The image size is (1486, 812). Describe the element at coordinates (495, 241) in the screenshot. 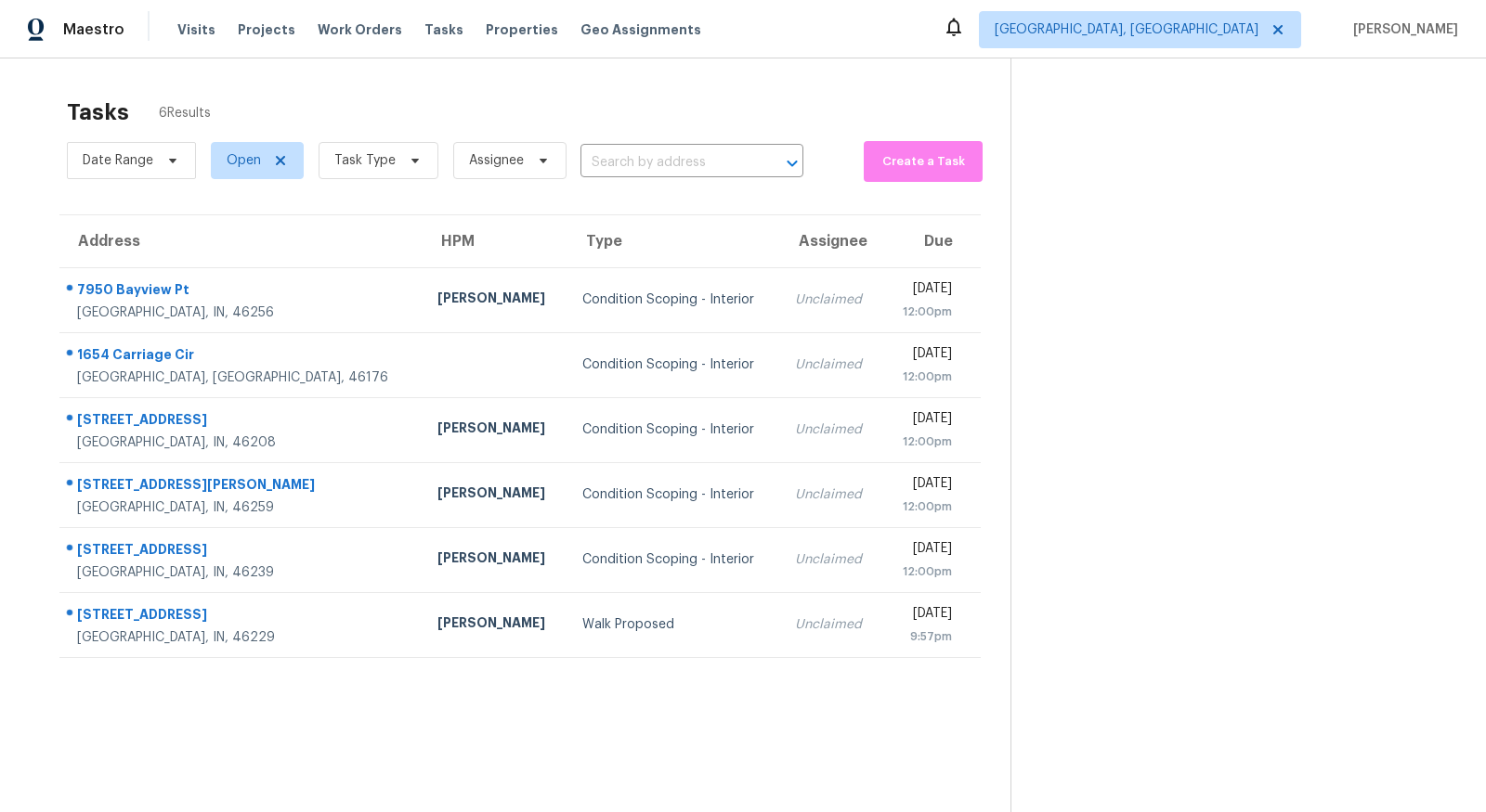

I see `th: HPM` at that location.